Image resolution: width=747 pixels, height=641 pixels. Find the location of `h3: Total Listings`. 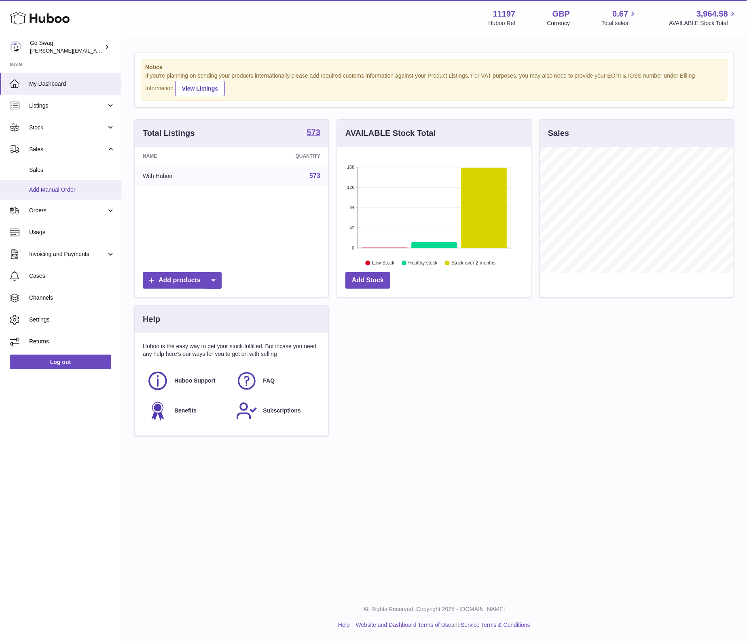

h3: Total Listings is located at coordinates (169, 133).